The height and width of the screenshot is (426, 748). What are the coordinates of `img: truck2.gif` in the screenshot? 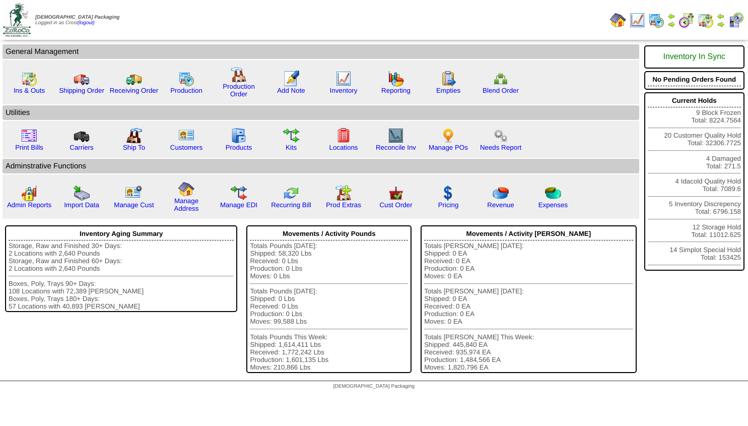 It's located at (134, 79).